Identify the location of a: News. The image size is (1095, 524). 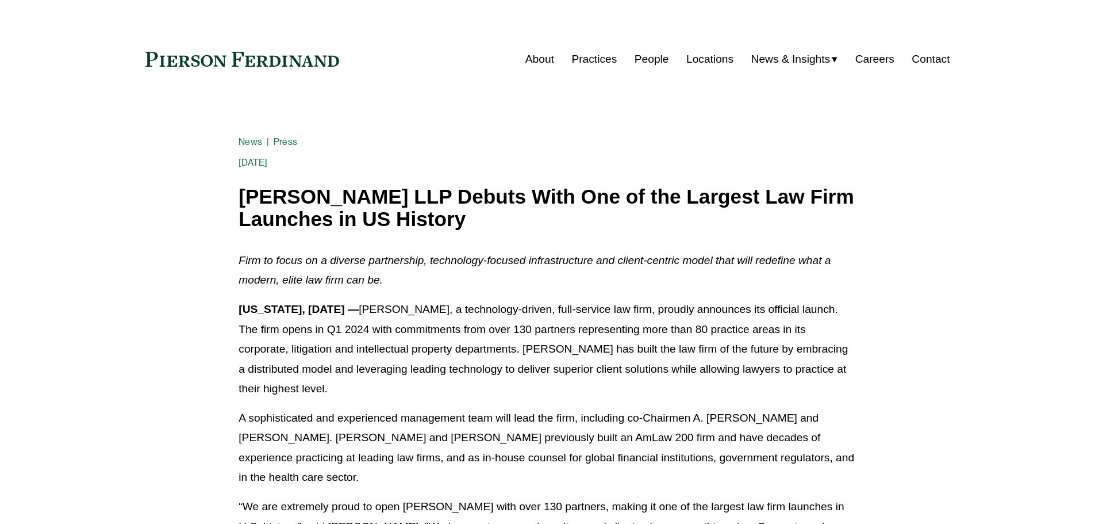
(250, 141).